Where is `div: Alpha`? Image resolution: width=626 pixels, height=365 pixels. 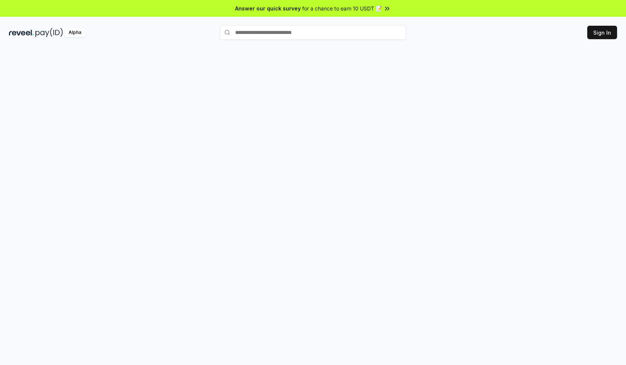 div: Alpha is located at coordinates (75, 32).